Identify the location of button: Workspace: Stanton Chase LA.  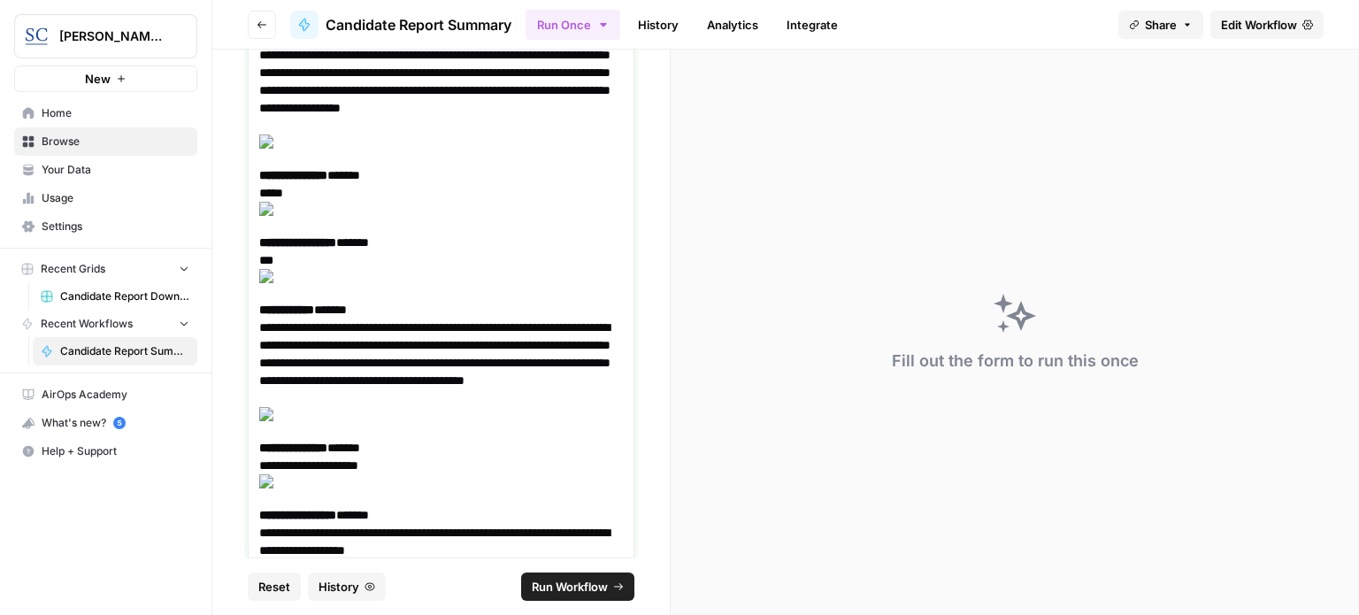
(105, 36).